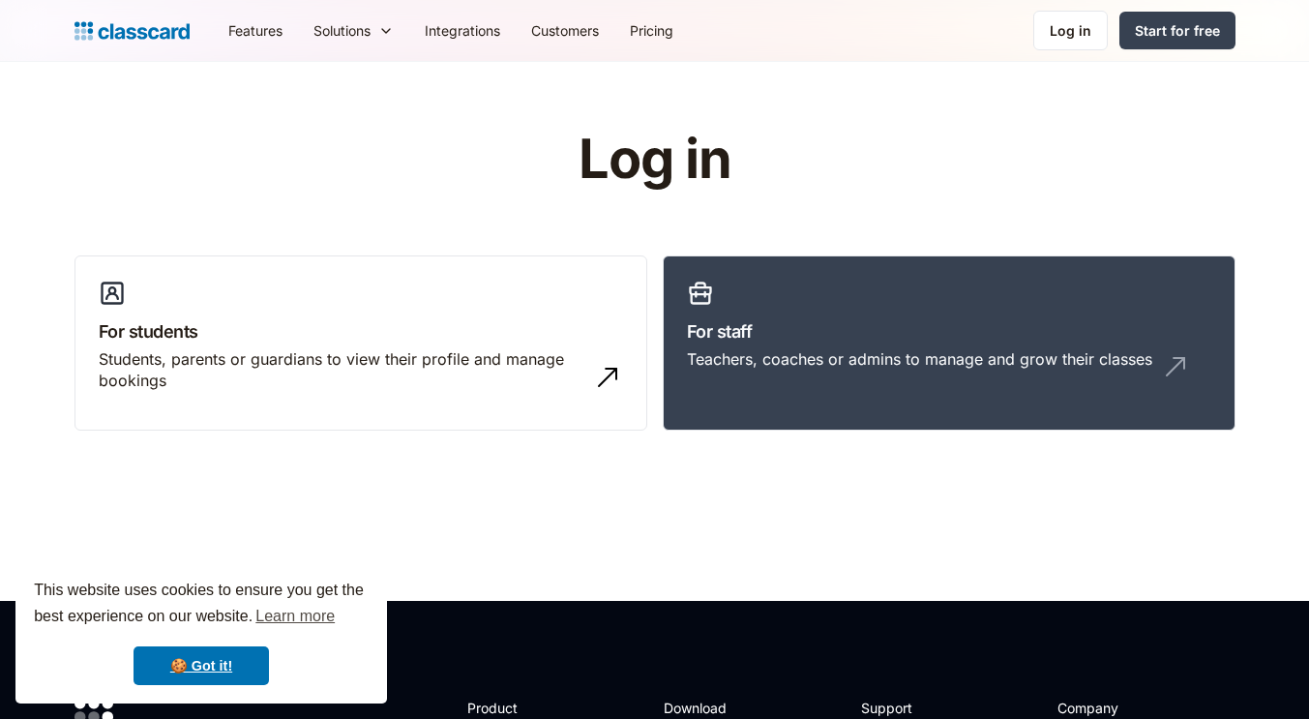 This screenshot has width=1309, height=719. Describe the element at coordinates (651, 30) in the screenshot. I see `a: Pricing` at that location.